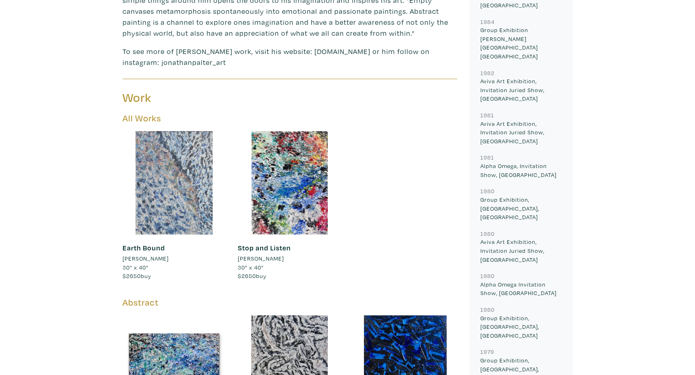 This screenshot has height=375, width=695. I want to click on small: 1979, so click(487, 351).